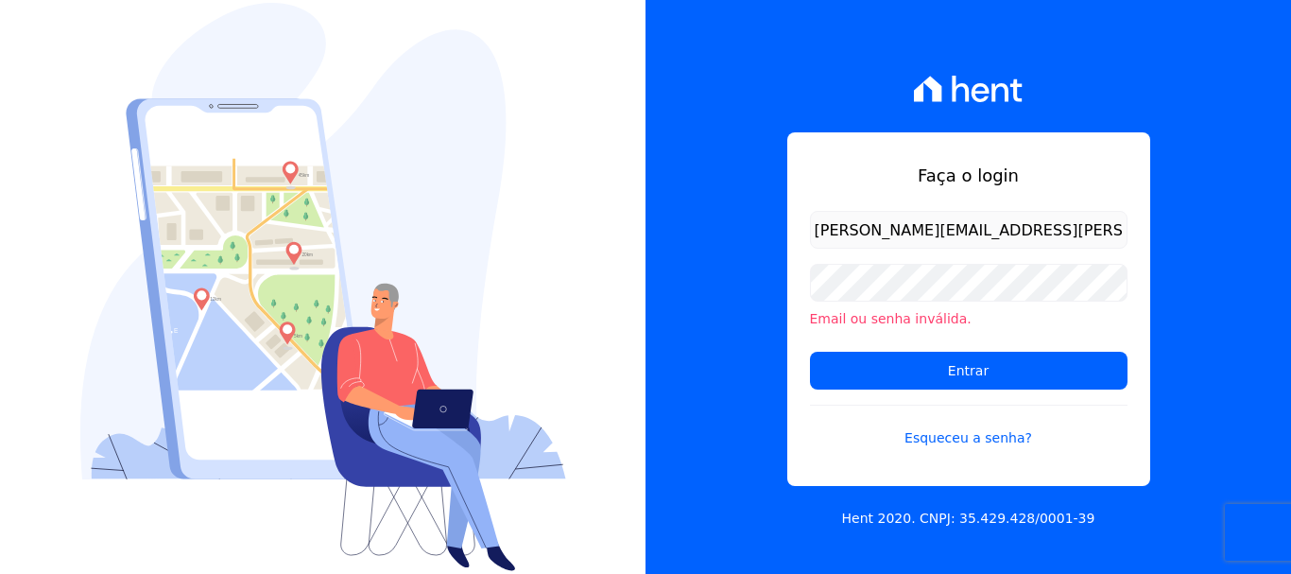  I want to click on input: Email, so click(969, 230).